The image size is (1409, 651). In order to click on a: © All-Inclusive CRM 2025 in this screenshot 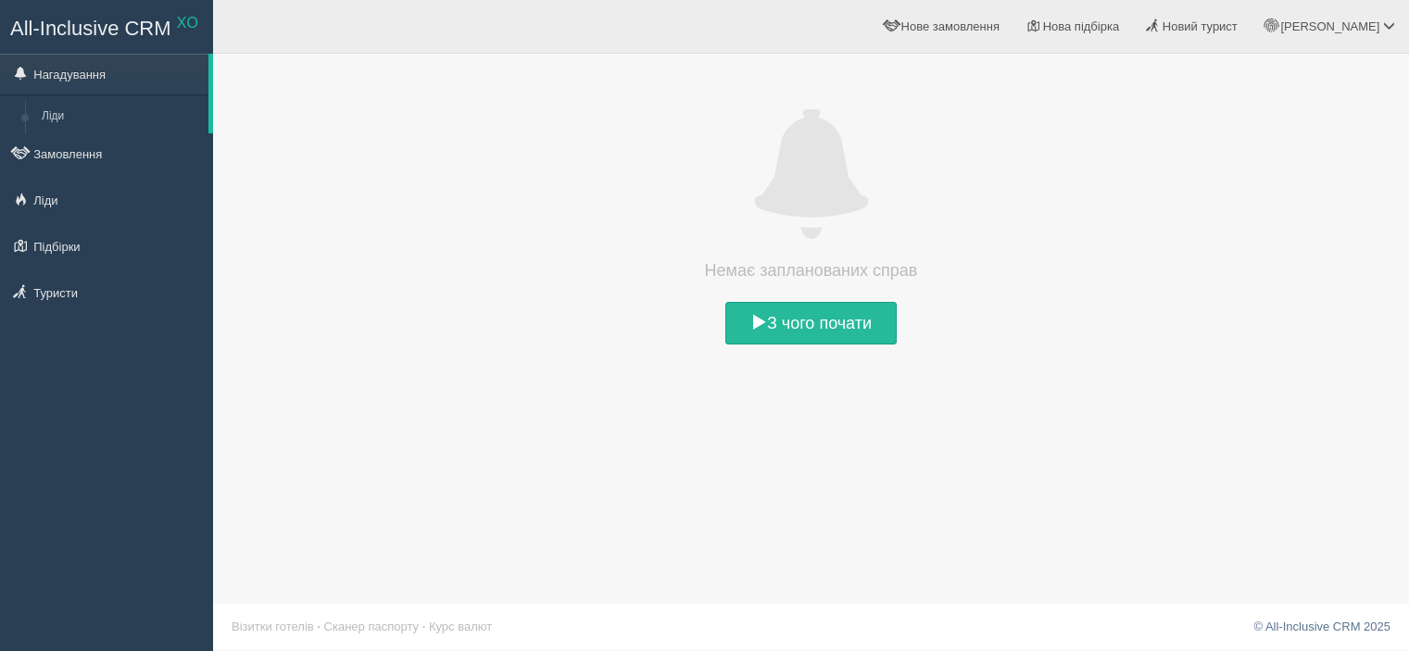, I will do `click(1322, 626)`.